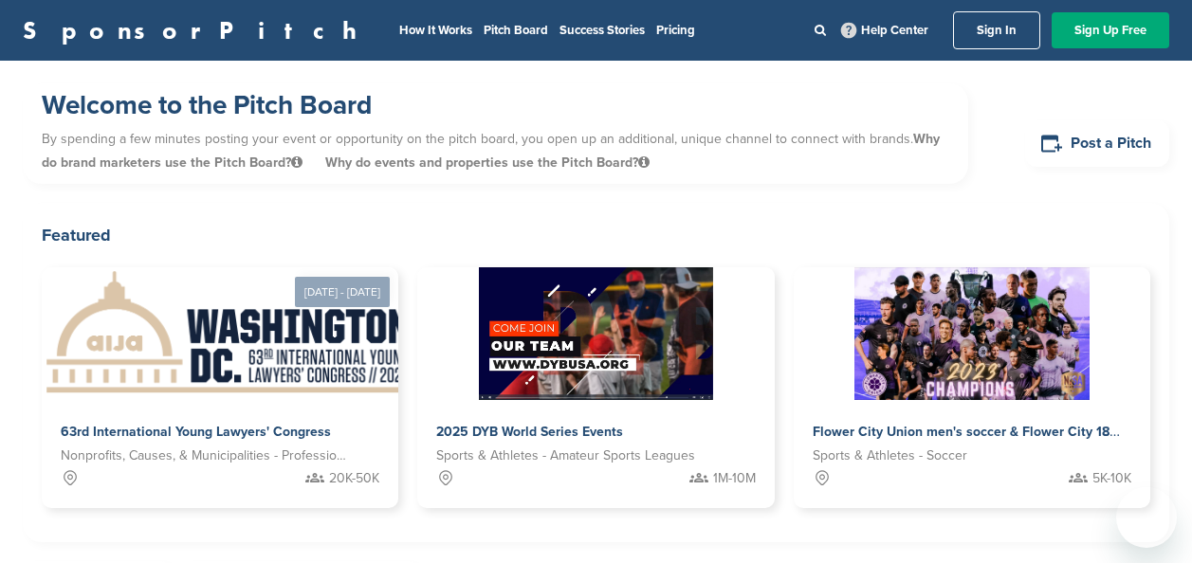  I want to click on a: Sign In, so click(997, 30).